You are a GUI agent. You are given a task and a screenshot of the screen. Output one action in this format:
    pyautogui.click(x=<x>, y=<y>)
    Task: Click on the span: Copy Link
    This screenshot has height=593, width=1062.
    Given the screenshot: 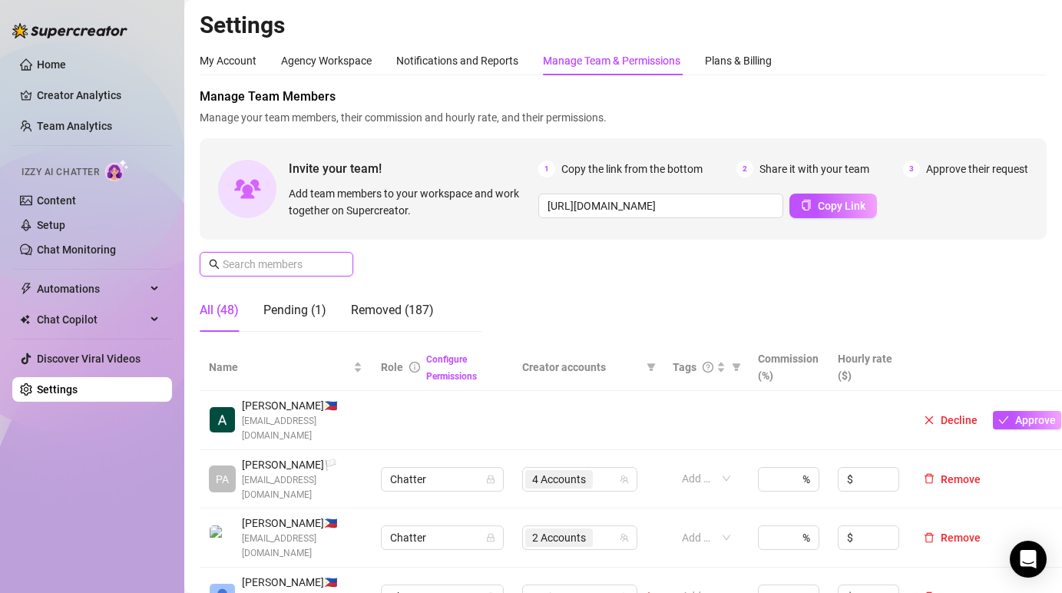 What is the action you would take?
    pyautogui.click(x=841, y=206)
    